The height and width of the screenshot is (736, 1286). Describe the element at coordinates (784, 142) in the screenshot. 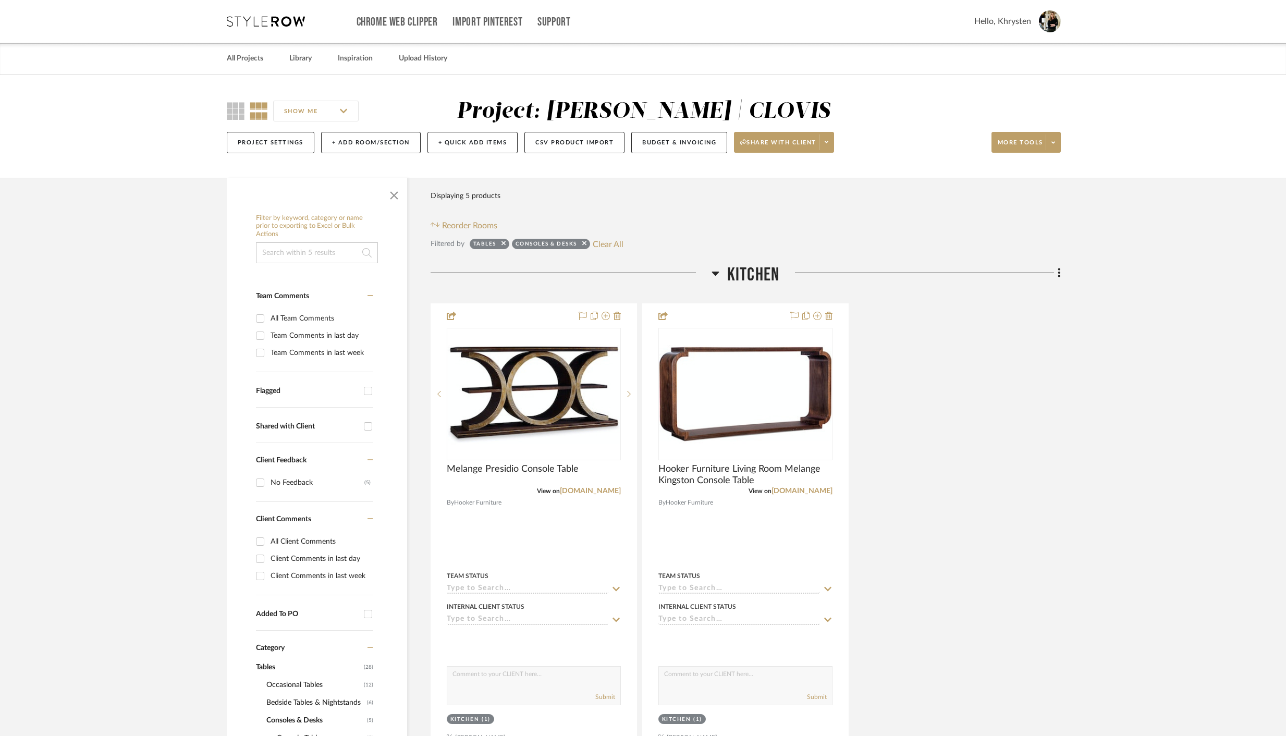

I see `button: Share with client` at that location.